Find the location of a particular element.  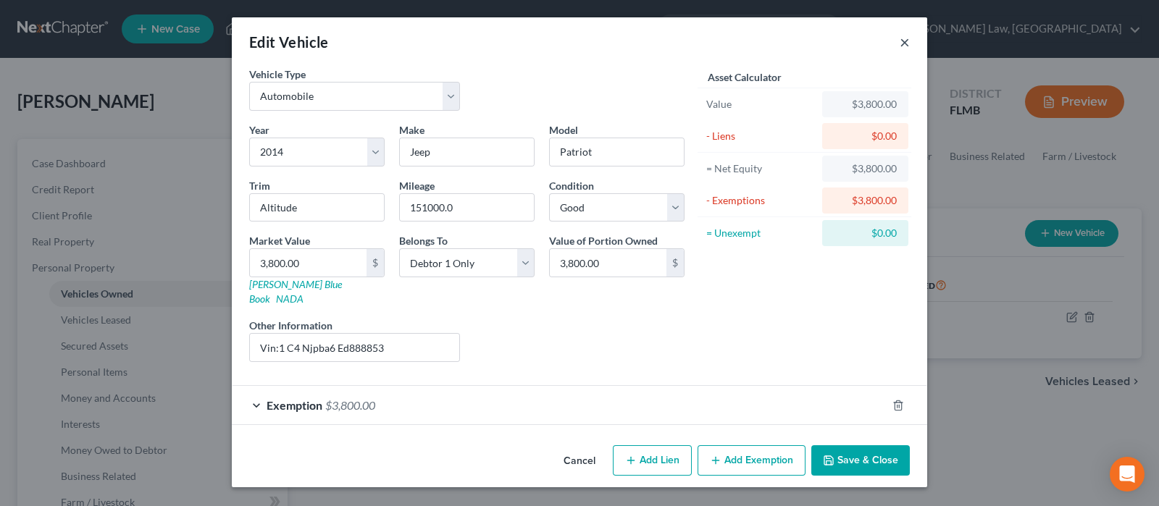

input: ex. Nissan is located at coordinates (466, 152).